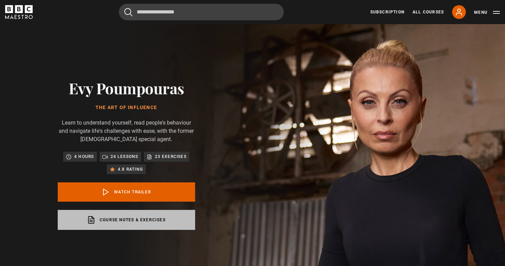  I want to click on p: Learn to understand yourself, read people's behaviour and navigate life's challenges with ease, w..., so click(126, 131).